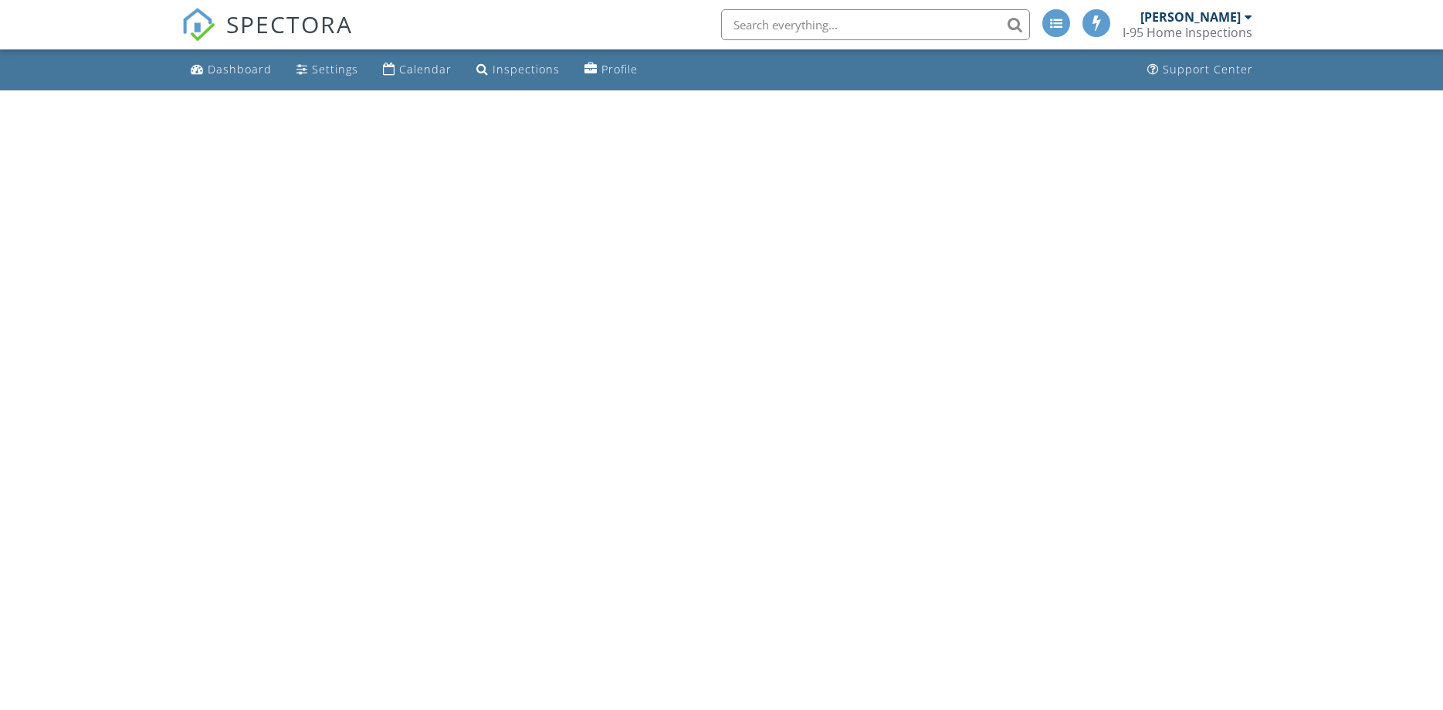  I want to click on img: The Best Home Inspection Software - Spectora, so click(198, 25).